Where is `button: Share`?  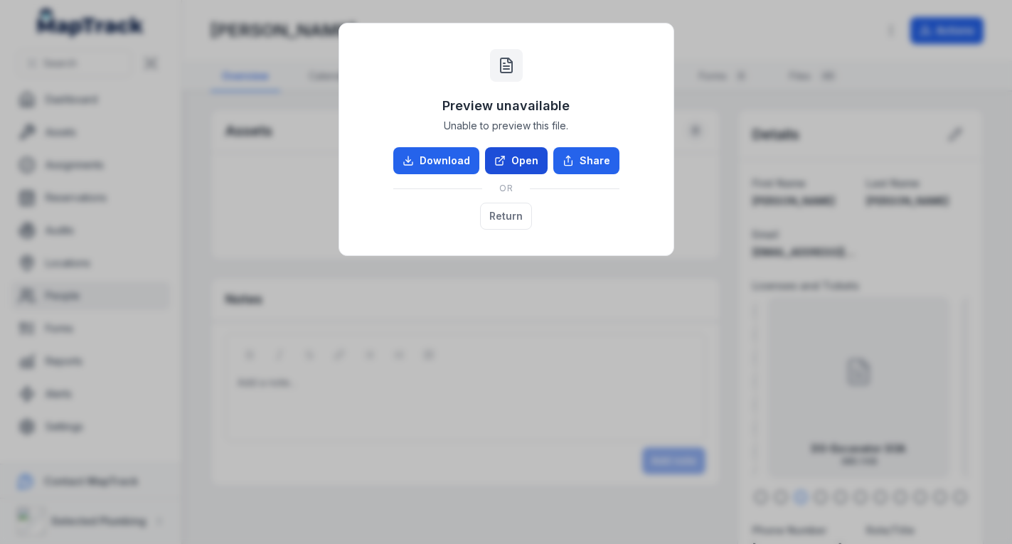
button: Share is located at coordinates (586, 161).